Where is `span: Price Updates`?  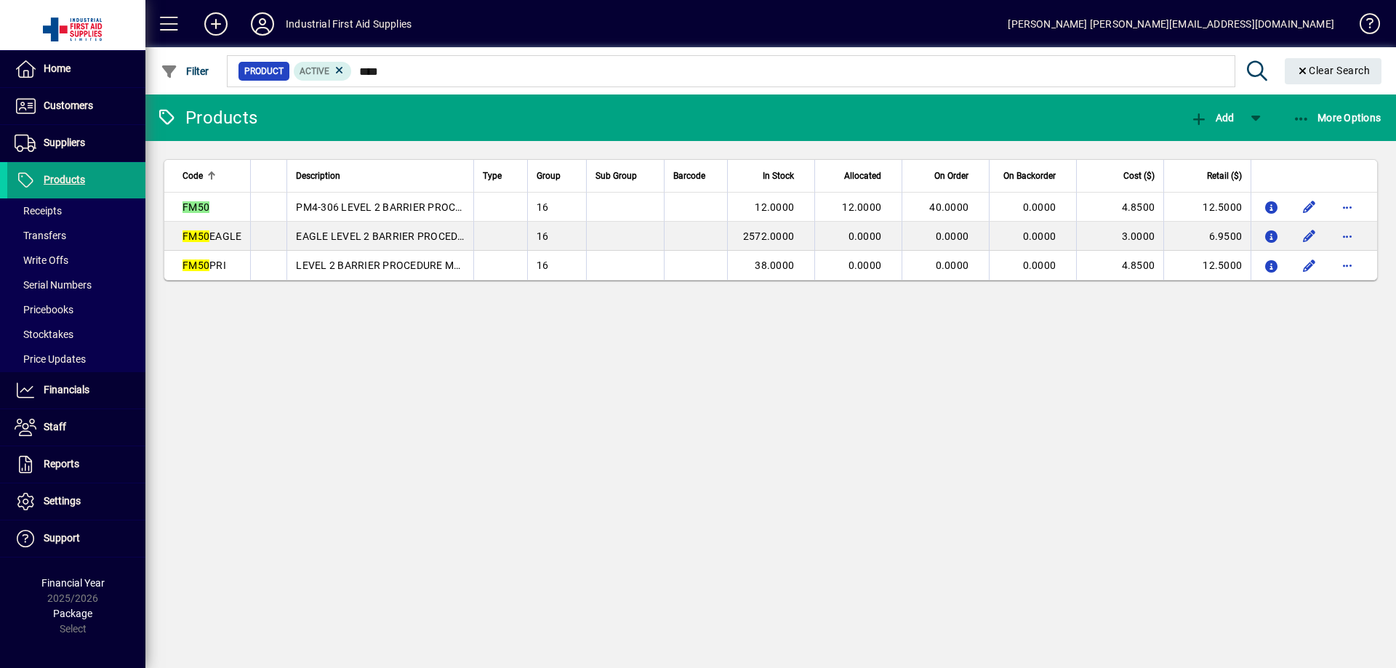
span: Price Updates is located at coordinates (50, 359).